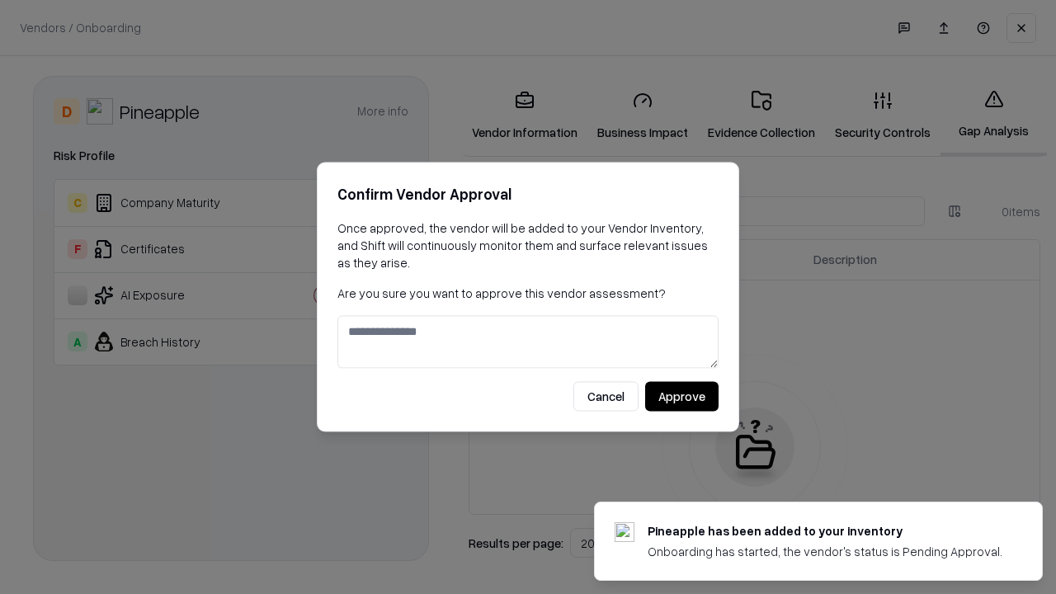  What do you see at coordinates (528, 245) in the screenshot?
I see `p: Once approved, the vendor will be added to your Vendor Inventory, and Shift will continuously mon...` at bounding box center [528, 245].